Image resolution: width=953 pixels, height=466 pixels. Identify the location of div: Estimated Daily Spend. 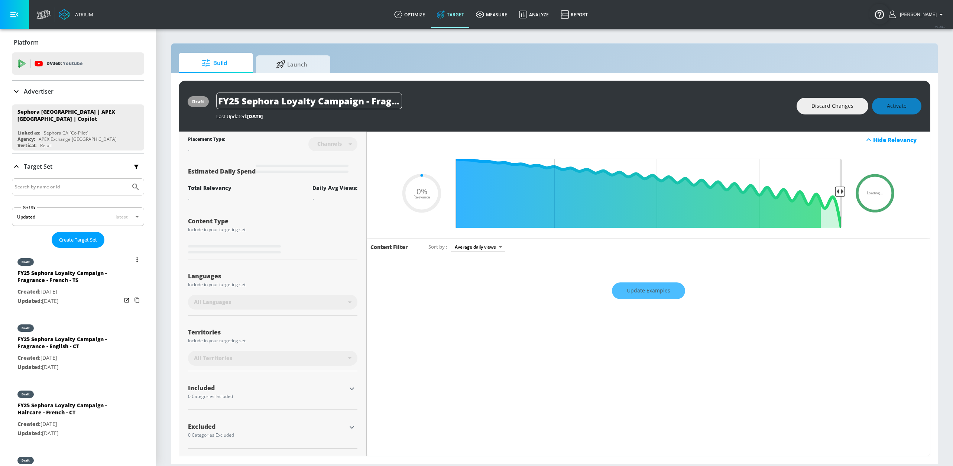
(273, 167).